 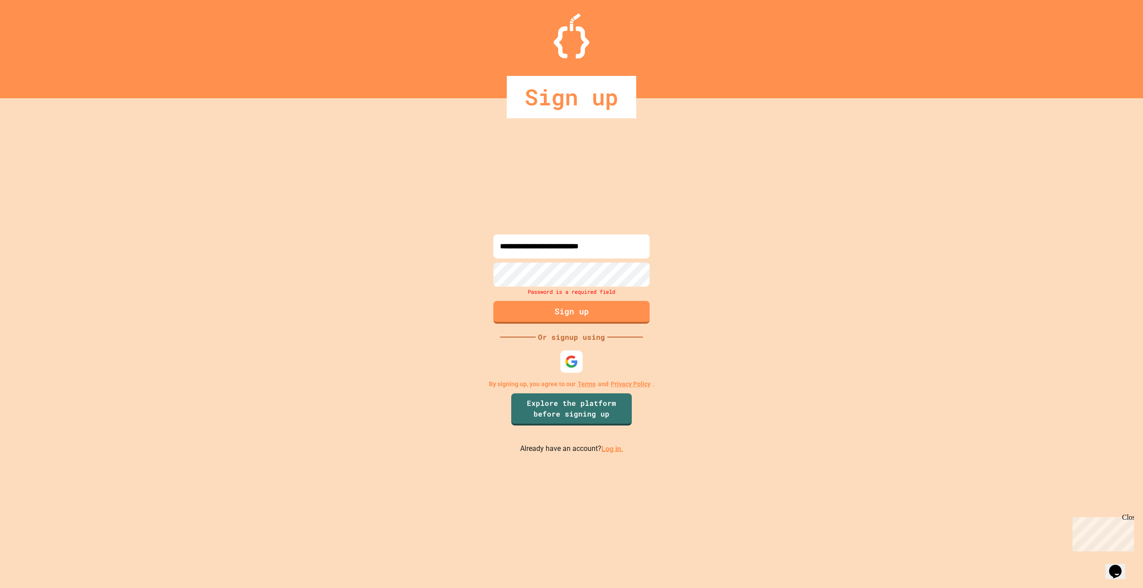 I want to click on p: By signing up, you agree to our and ., so click(x=572, y=384).